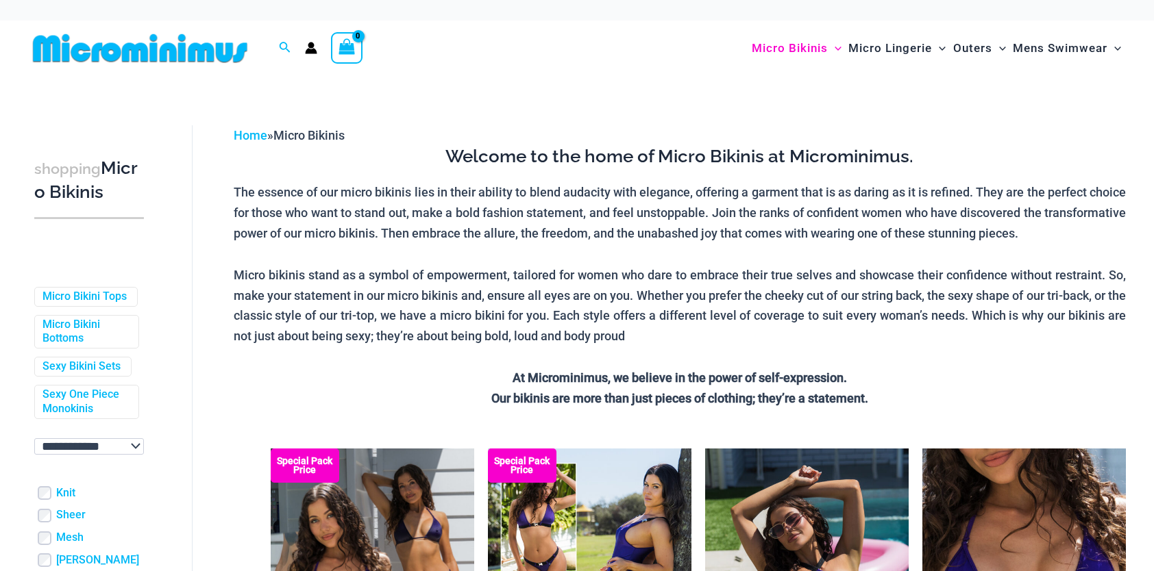  What do you see at coordinates (680, 157) in the screenshot?
I see `h3: Welcome to the home of Micro Bikinis at Microminimus.` at bounding box center [680, 157].